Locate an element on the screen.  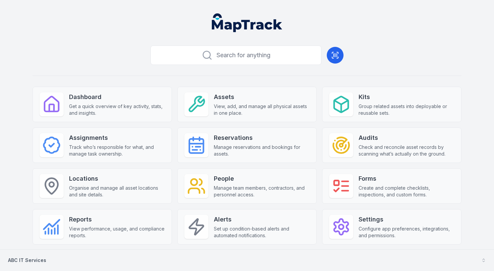
span: View, add, and manage all physical assets in one place. is located at coordinates (262, 110).